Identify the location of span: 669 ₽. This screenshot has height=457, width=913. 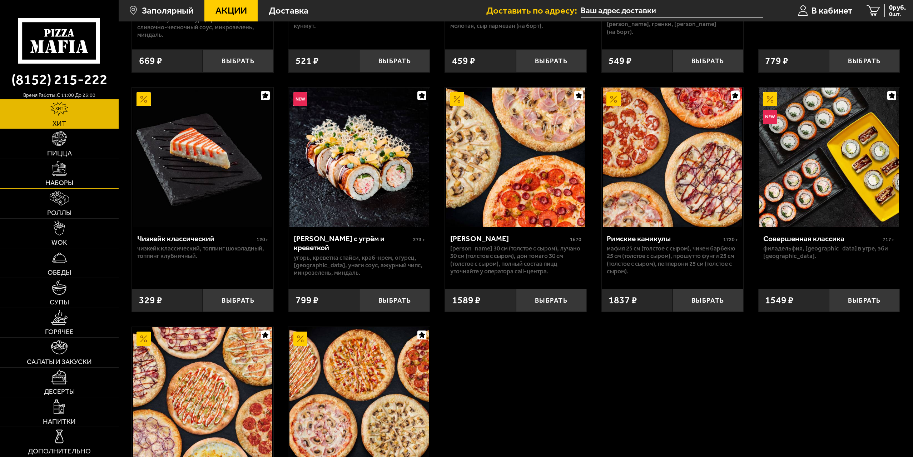
(150, 61).